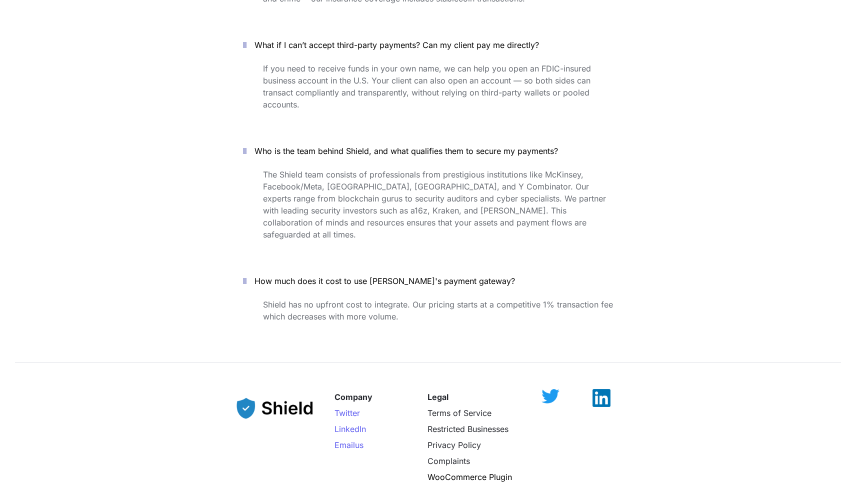 This screenshot has height=500, width=856. Describe the element at coordinates (439, 310) in the screenshot. I see `span: Shield has no upfront cost to integrate. Our pricing starts at a competitive 1% transaction fee w...` at that location.